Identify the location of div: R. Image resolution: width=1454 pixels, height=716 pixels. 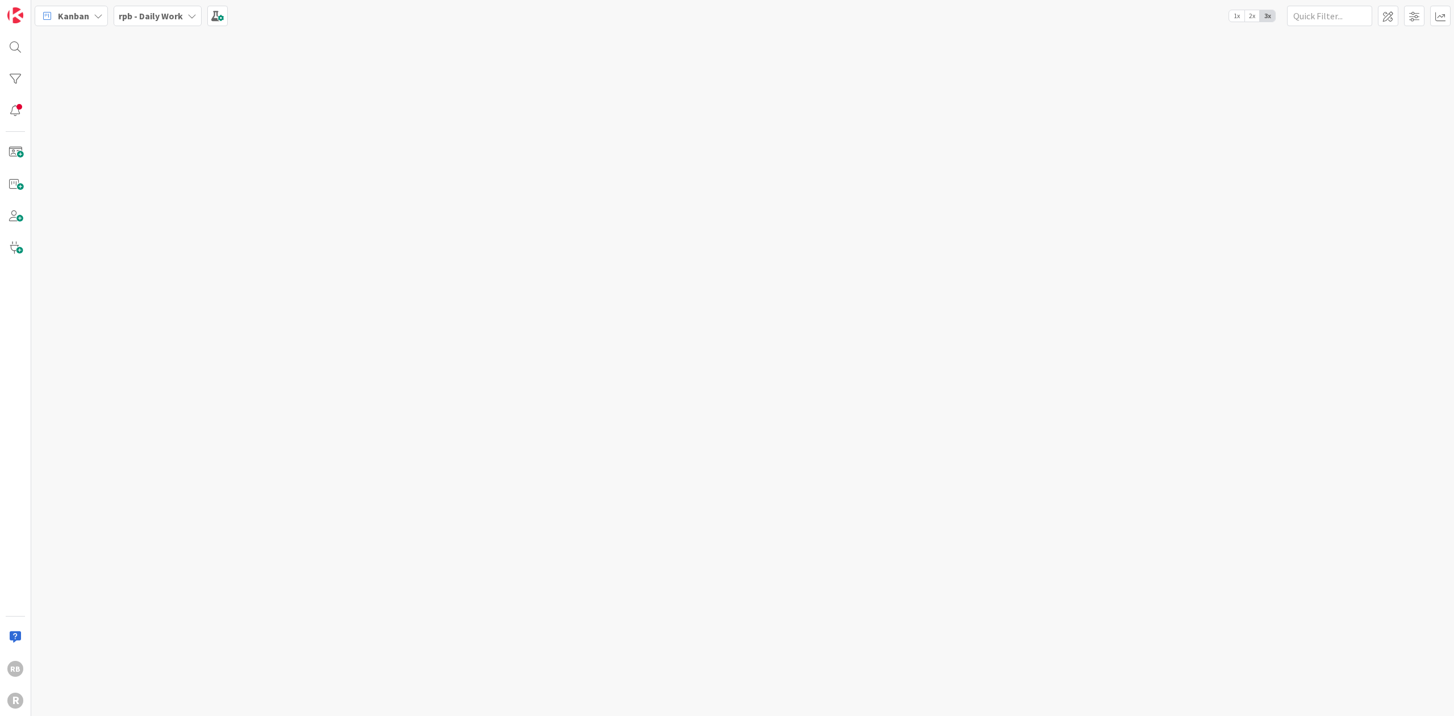
(15, 700).